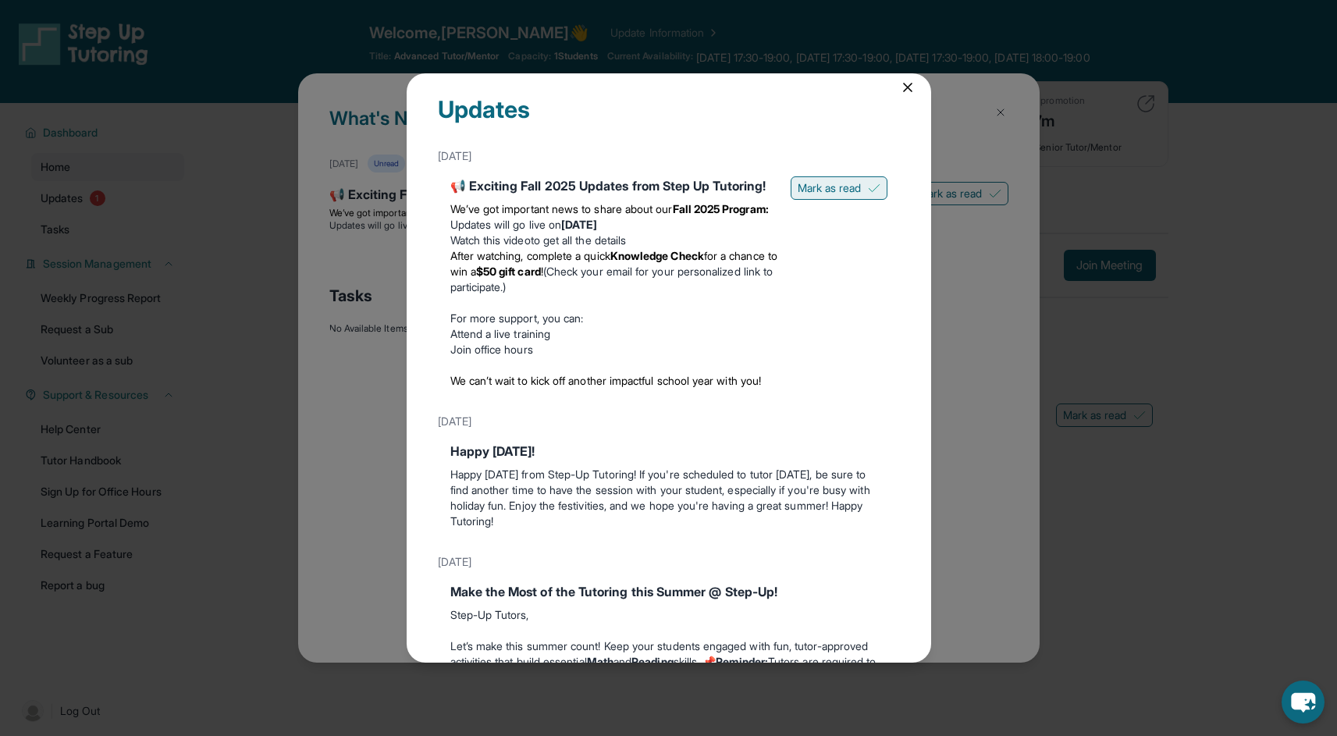 The height and width of the screenshot is (736, 1337). I want to click on li: (Check your email for your personalized link to participate.), so click(614, 272).